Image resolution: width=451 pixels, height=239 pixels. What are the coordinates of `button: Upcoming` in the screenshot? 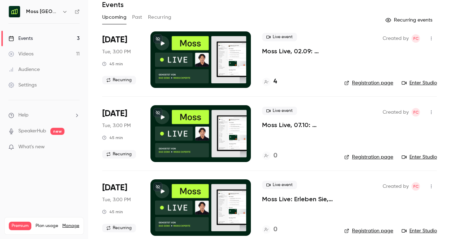 It's located at (114, 17).